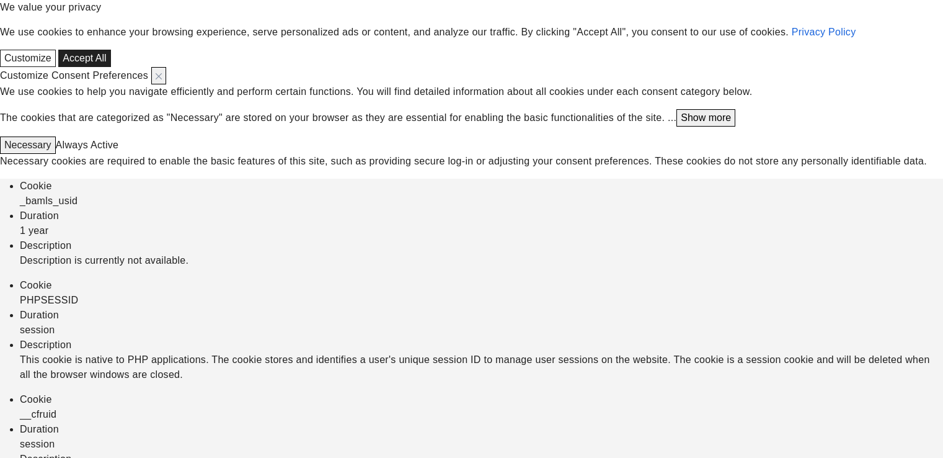  What do you see at coordinates (159, 76) in the screenshot?
I see `img: Close` at bounding box center [159, 76].